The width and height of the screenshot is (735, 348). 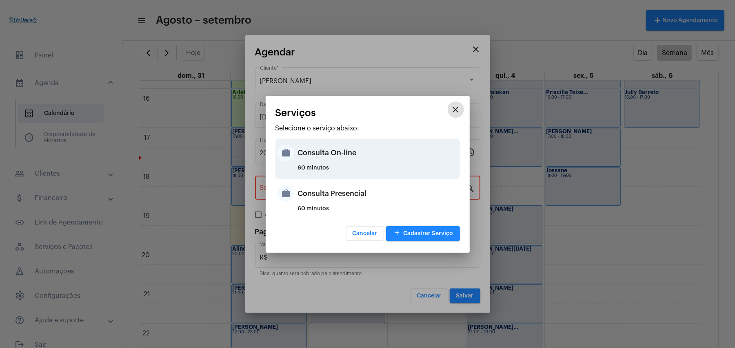 I want to click on span: Serviços, so click(x=296, y=113).